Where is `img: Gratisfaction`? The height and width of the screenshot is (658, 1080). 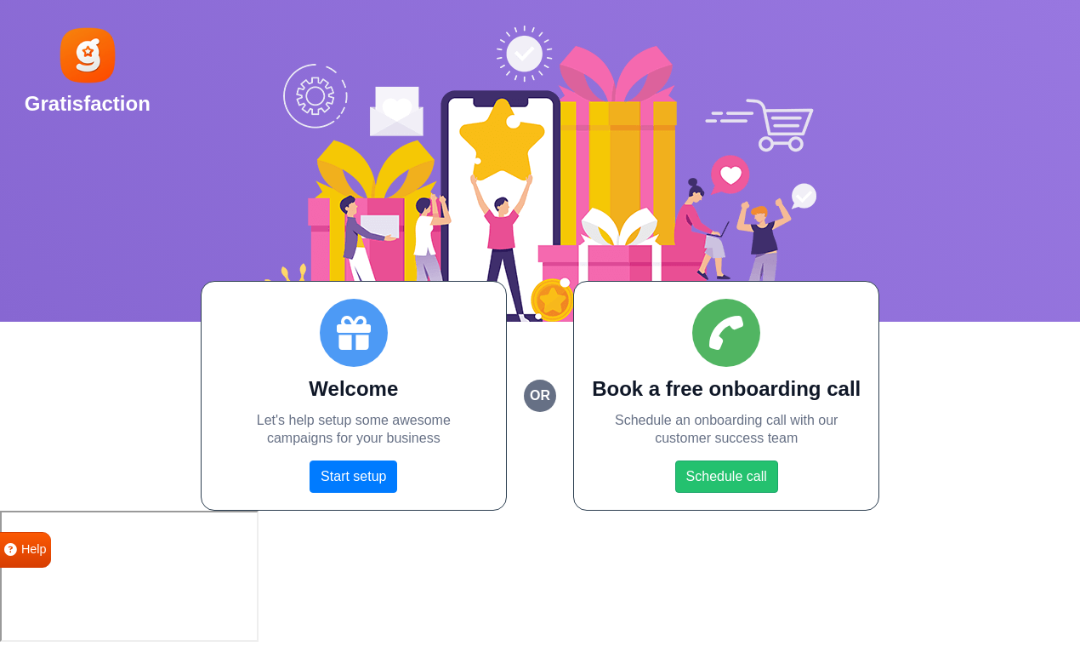 img: Gratisfaction is located at coordinates (88, 55).